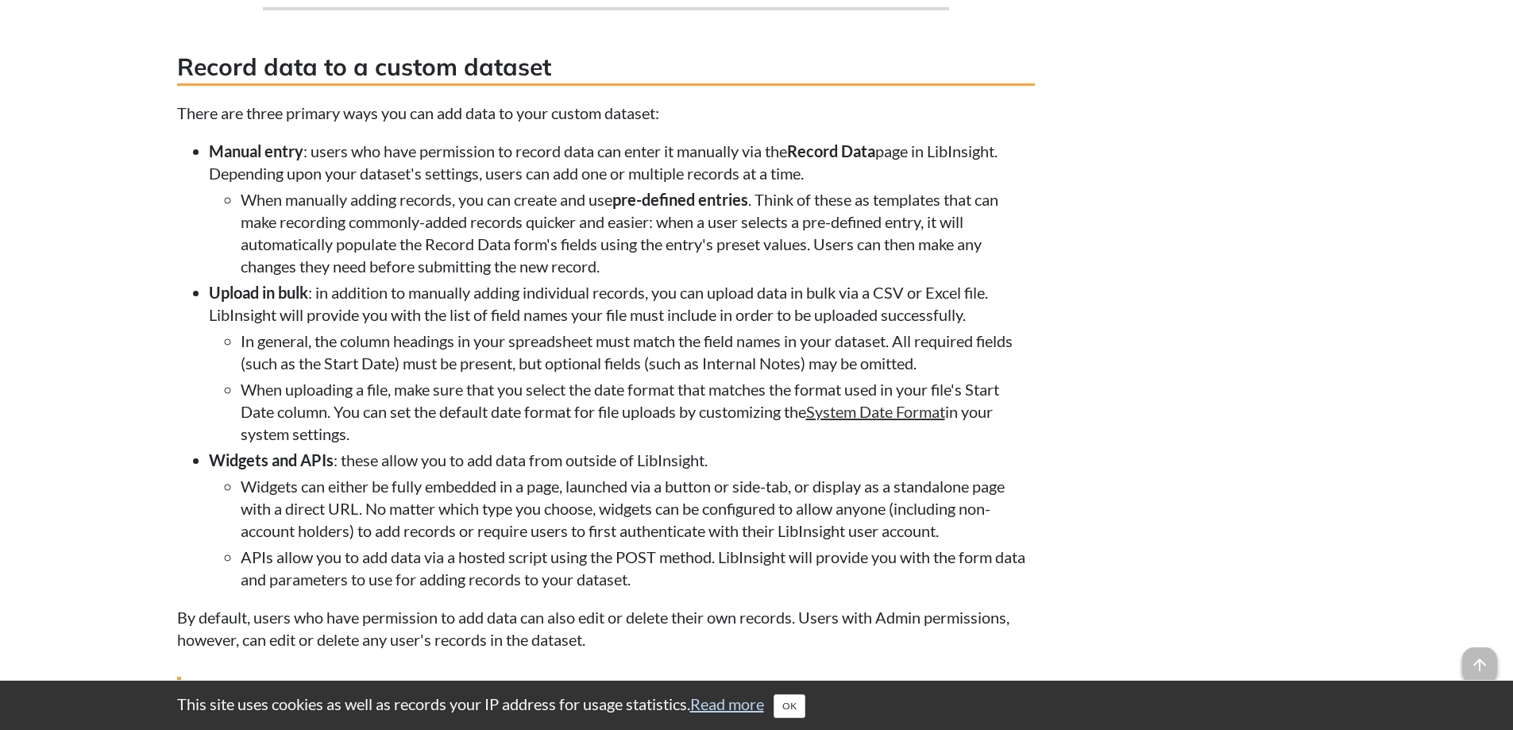 The height and width of the screenshot is (730, 1513). What do you see at coordinates (606, 113) in the screenshot?
I see `p: There are three primary ways you can add data to your custom dataset:` at bounding box center [606, 113].